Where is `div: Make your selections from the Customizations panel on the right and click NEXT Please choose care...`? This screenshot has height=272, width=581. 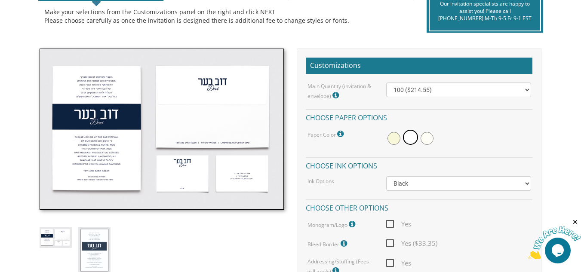
div: Make your selections from the Customizations panel on the right and click NEXT Please choose care... is located at coordinates (225, 16).